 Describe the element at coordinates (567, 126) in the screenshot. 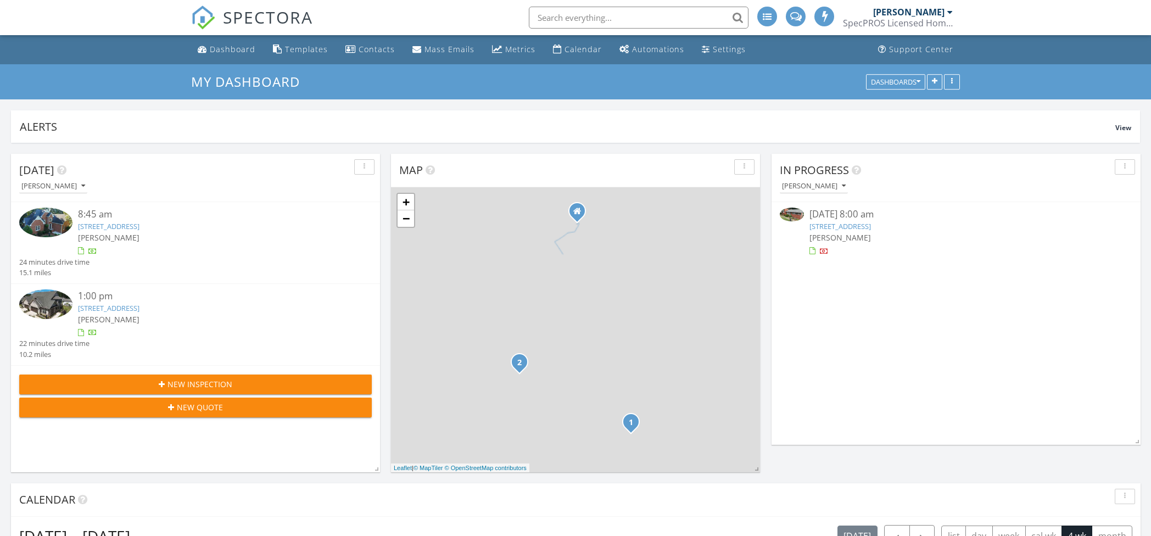

I see `div: Alerts` at that location.